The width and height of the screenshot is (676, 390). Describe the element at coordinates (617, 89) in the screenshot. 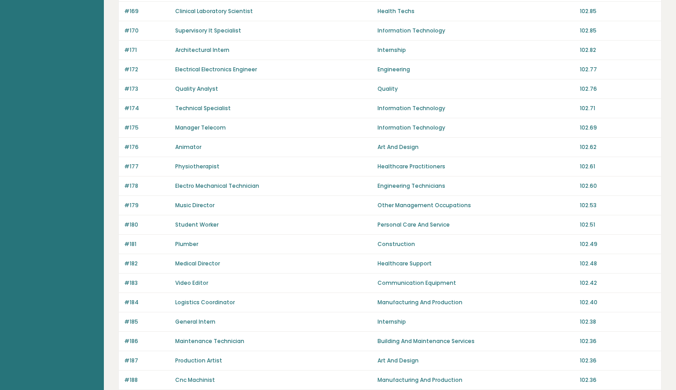

I see `p: 102.76` at that location.